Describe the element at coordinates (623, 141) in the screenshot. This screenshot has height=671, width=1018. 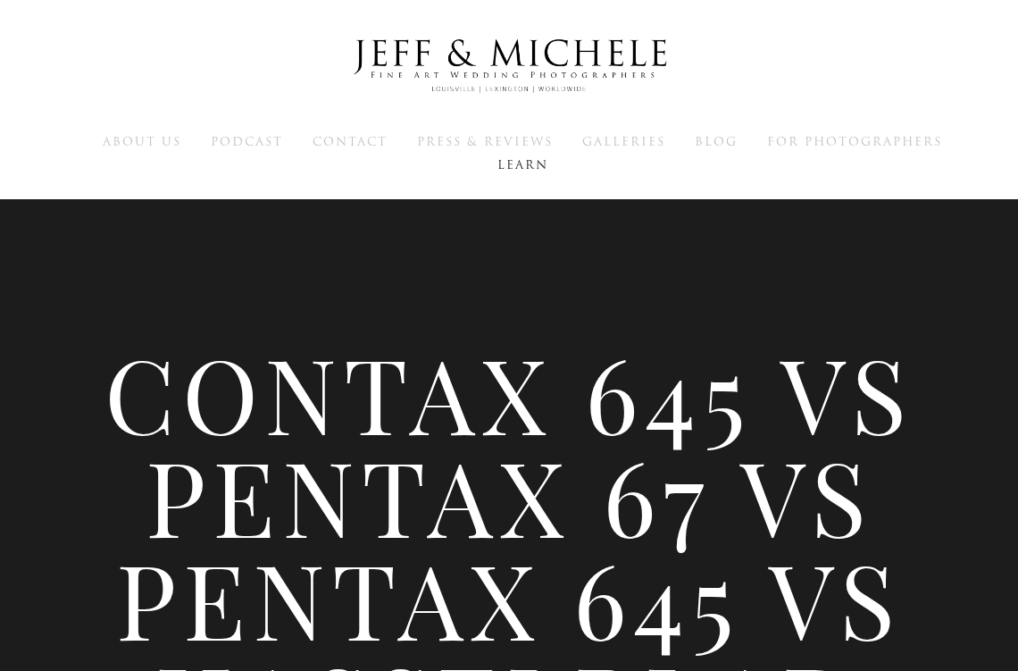
I see `span: Galleries` at that location.